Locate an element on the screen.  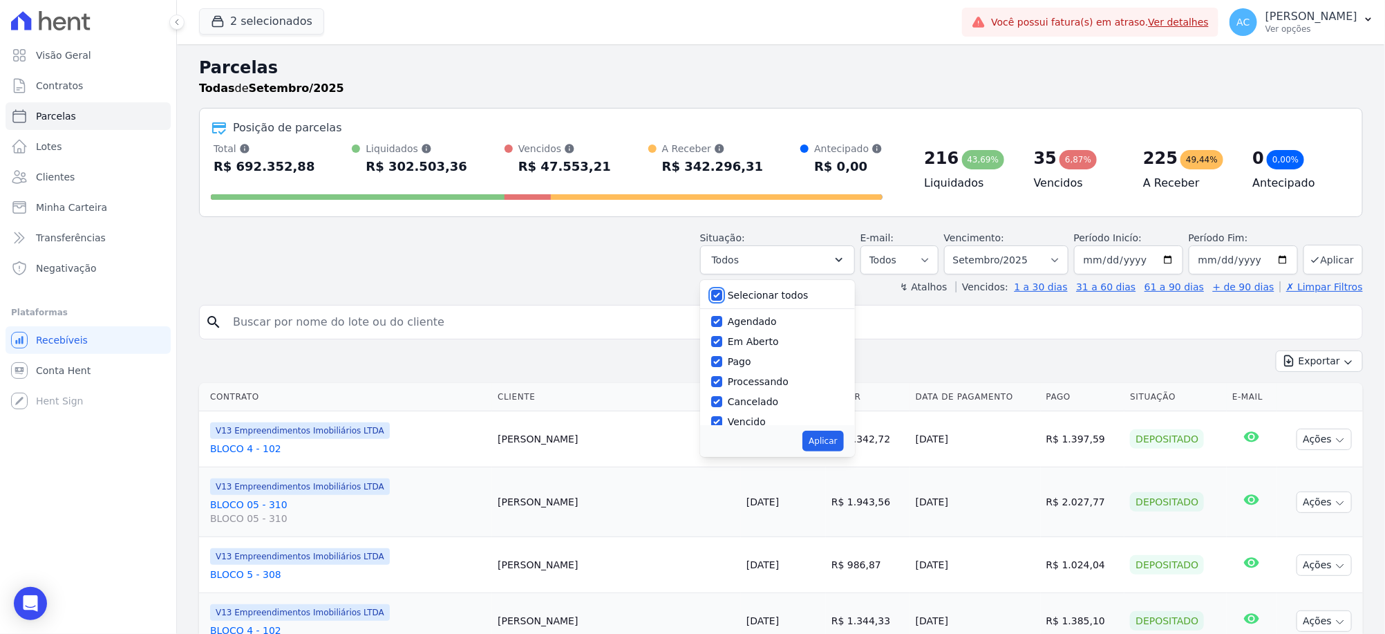
td: R$ 2.027,77 is located at coordinates (1083, 502).